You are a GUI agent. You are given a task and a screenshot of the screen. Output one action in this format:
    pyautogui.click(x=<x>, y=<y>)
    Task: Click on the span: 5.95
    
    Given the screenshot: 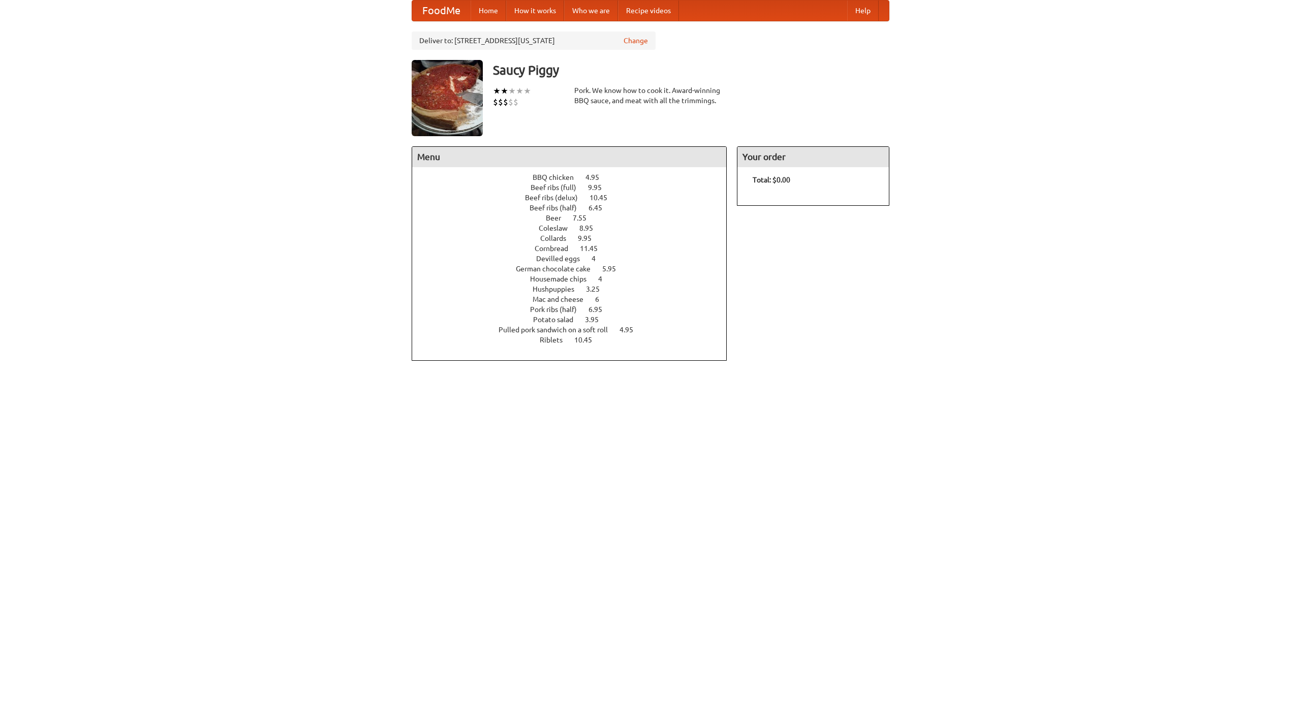 What is the action you would take?
    pyautogui.click(x=614, y=269)
    